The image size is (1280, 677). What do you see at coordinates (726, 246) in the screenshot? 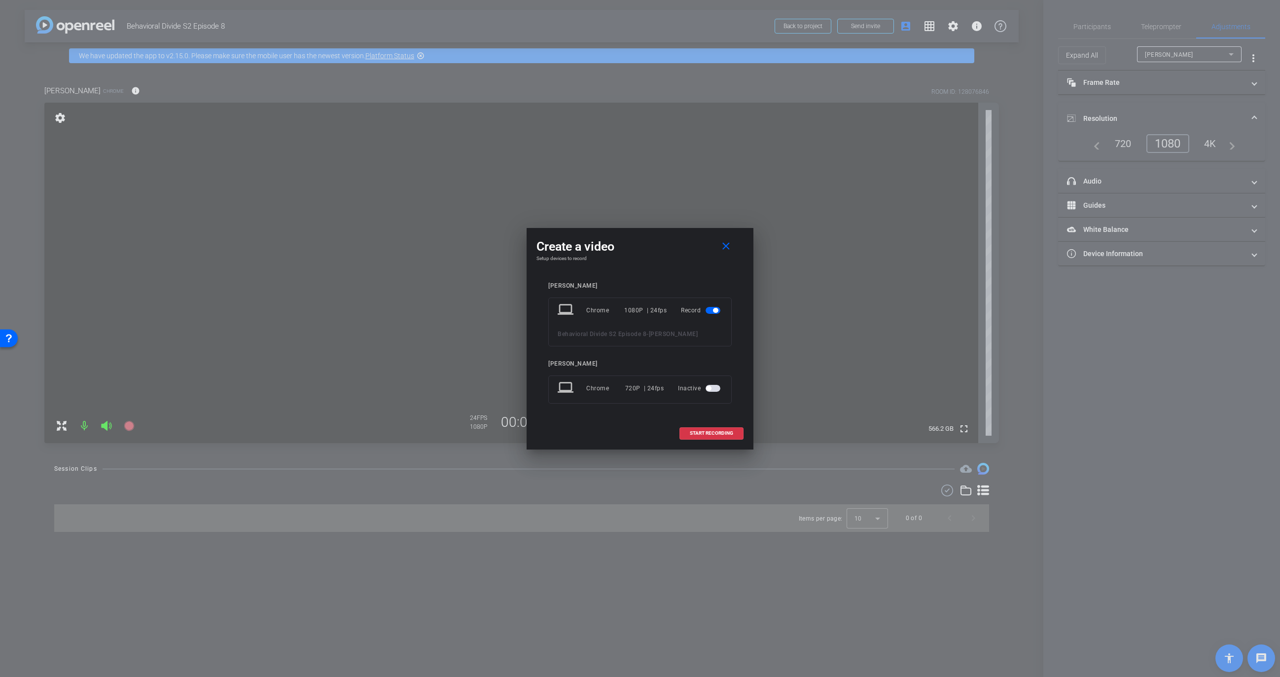
I see `mat-icon: close` at bounding box center [726, 246].